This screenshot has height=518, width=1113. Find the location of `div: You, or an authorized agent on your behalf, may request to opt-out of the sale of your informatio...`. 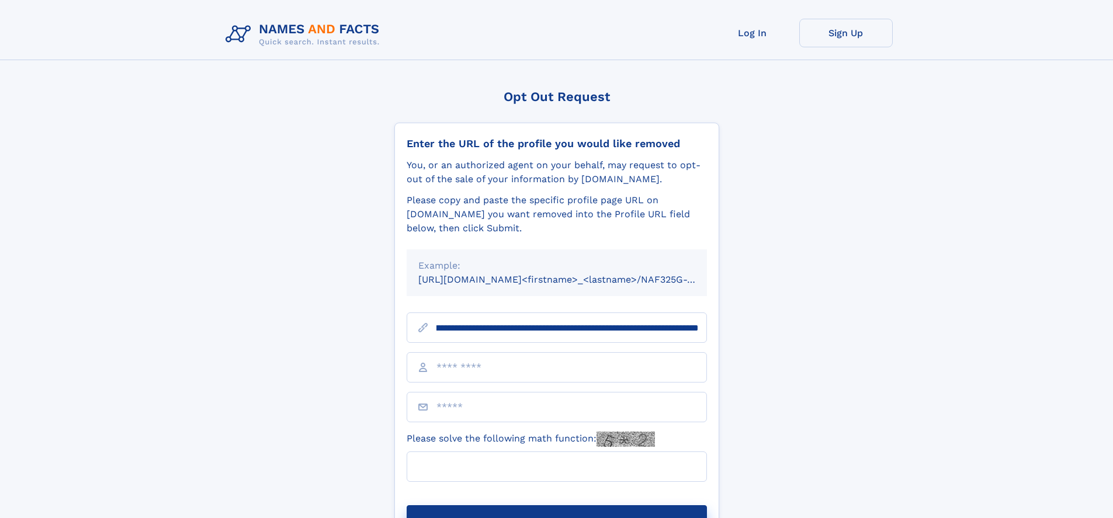

div: You, or an authorized agent on your behalf, may request to opt-out of the sale of your informatio... is located at coordinates (557, 172).